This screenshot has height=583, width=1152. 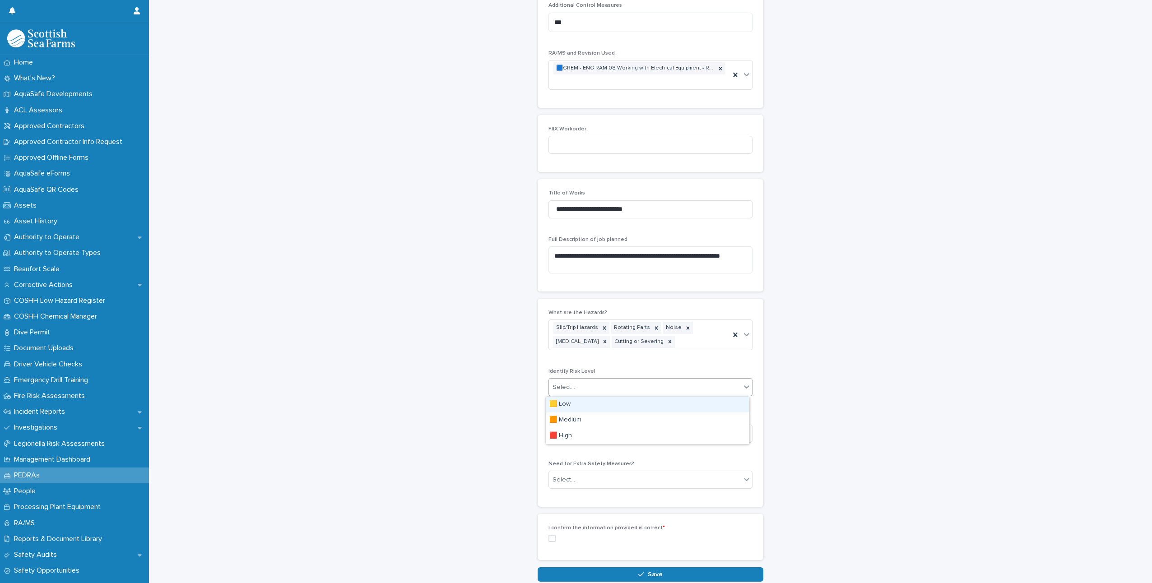 I want to click on p: COSHH Chemical Manager, so click(x=57, y=316).